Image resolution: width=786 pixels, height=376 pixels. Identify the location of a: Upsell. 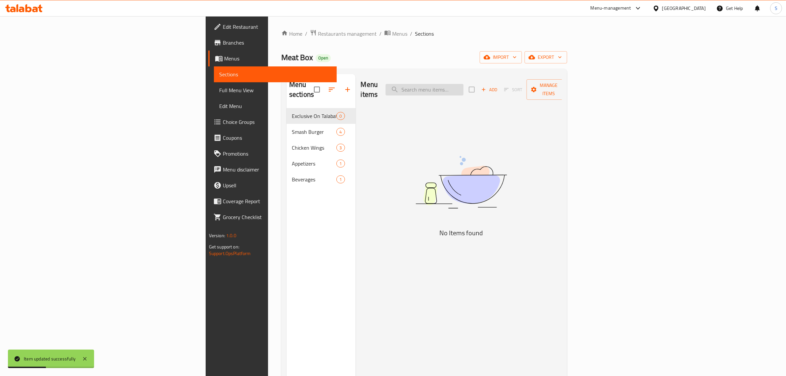
(273, 185).